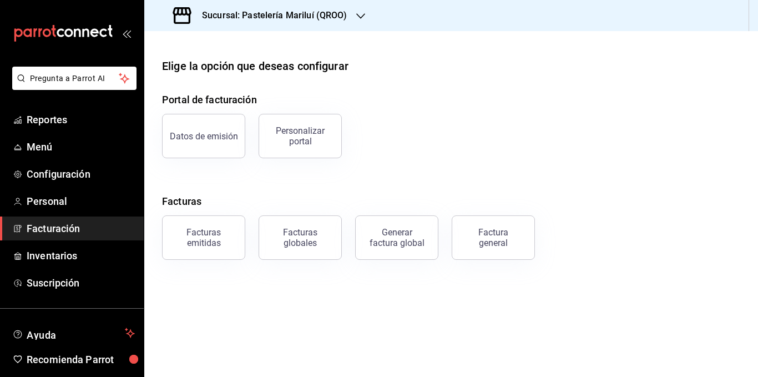 The height and width of the screenshot is (377, 758). What do you see at coordinates (397, 237) in the screenshot?
I see `div: Generar factura global` at bounding box center [397, 237].